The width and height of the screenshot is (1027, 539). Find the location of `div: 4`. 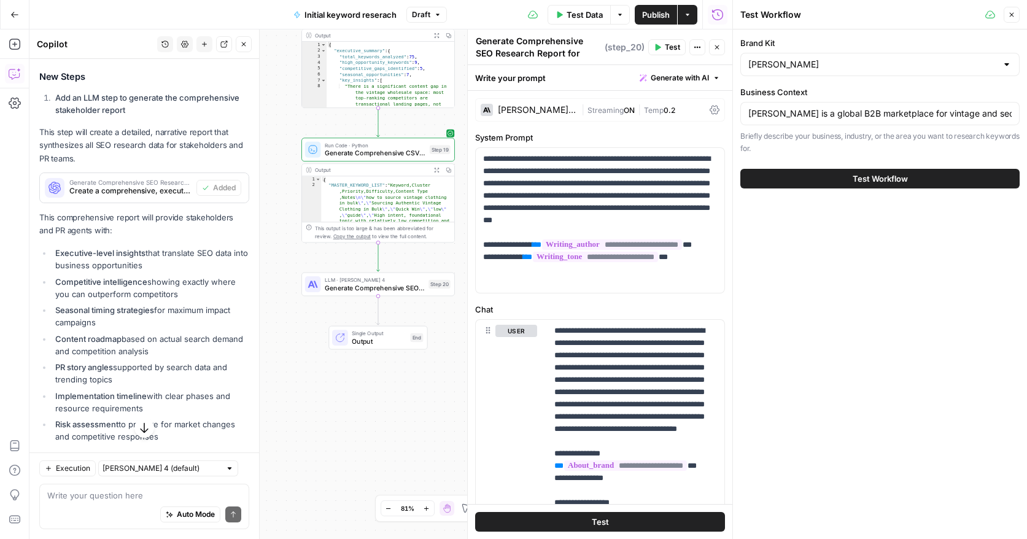

div: 4 is located at coordinates (314, 63).